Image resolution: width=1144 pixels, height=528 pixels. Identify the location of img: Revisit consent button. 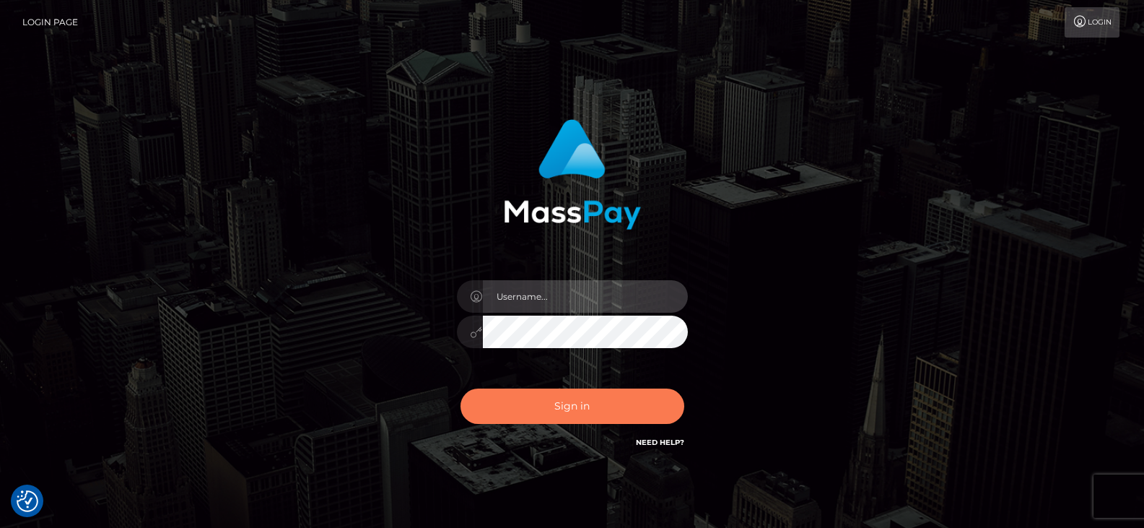
(27, 501).